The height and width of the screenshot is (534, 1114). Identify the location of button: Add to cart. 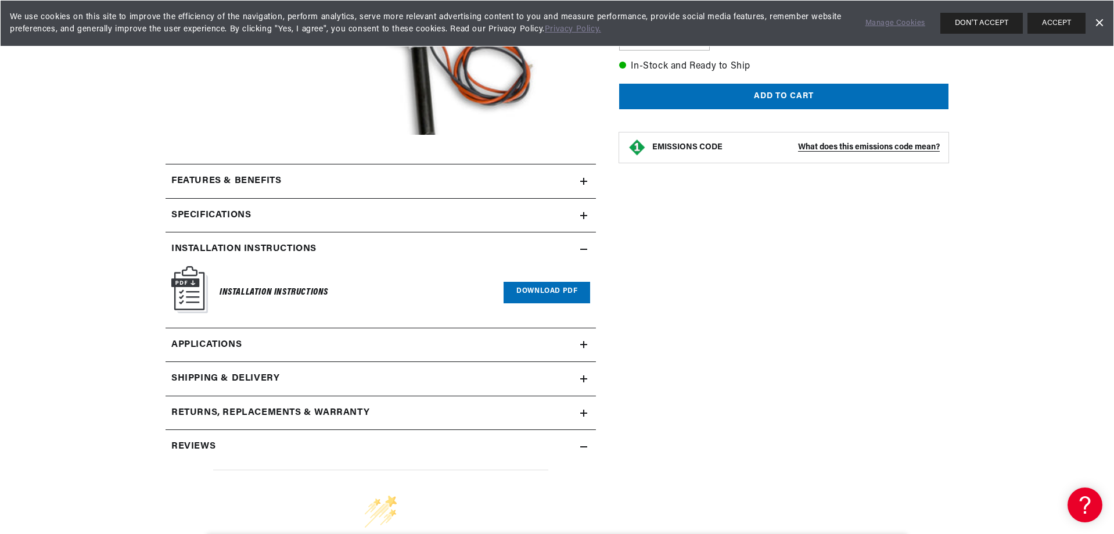
(783, 96).